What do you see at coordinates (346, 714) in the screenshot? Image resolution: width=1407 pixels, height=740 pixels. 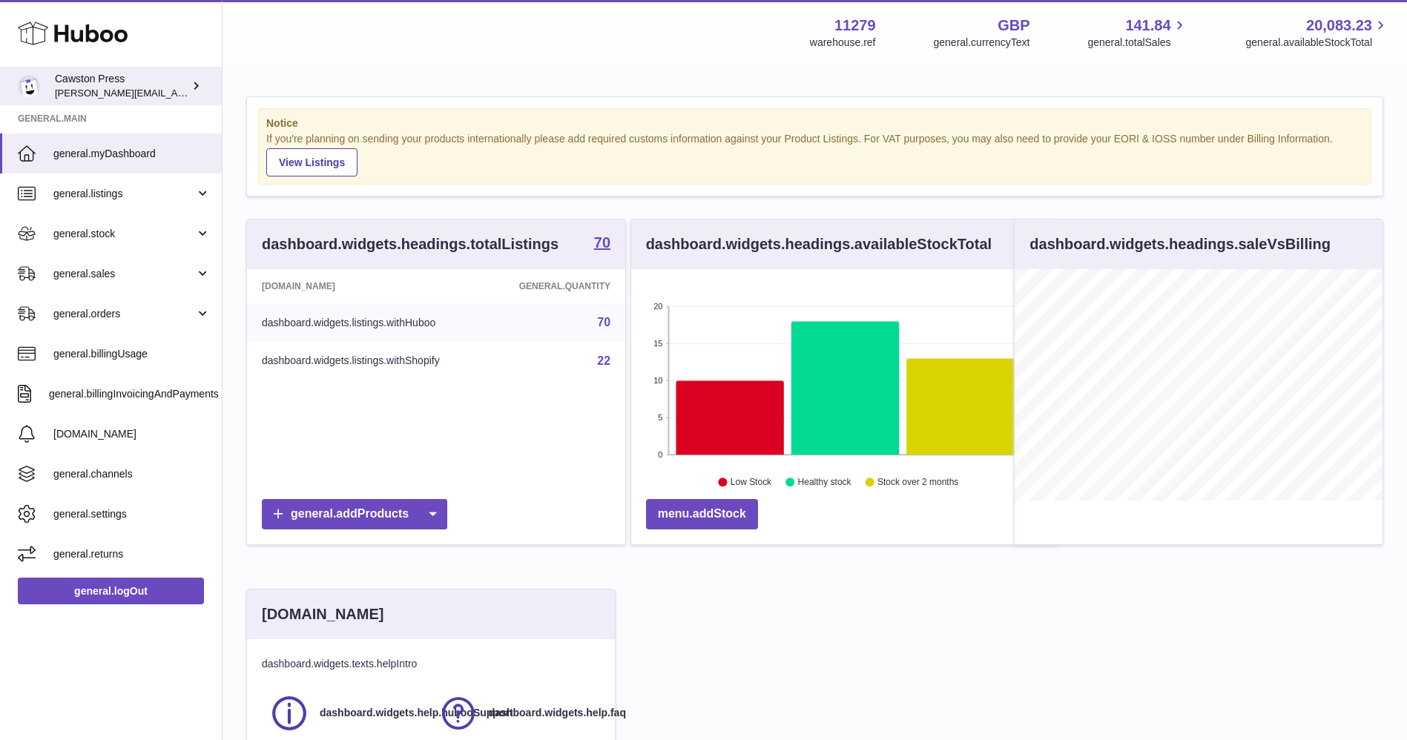 I see `a: dashboard.widgets.help.hubooSupport` at bounding box center [346, 714].